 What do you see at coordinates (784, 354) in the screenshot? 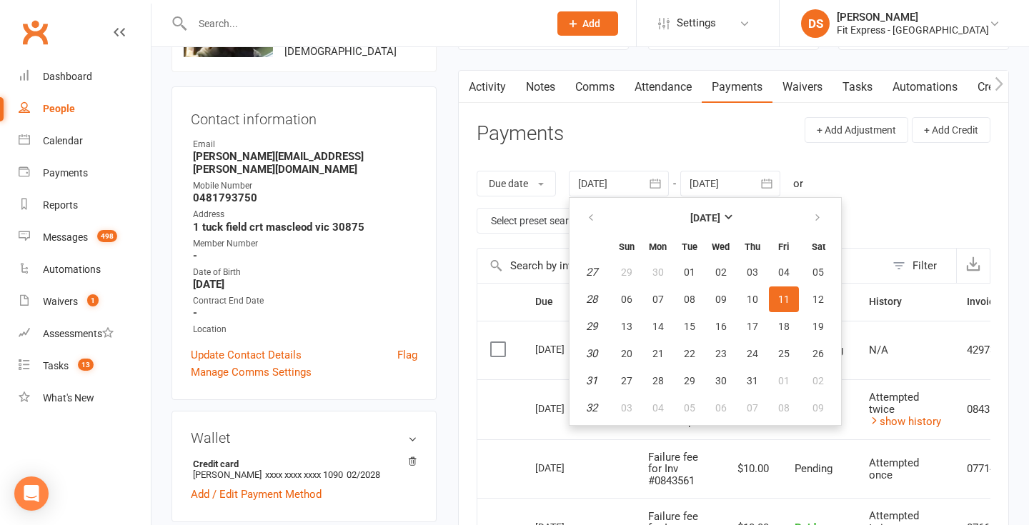
I see `button: 25` at bounding box center [784, 354].